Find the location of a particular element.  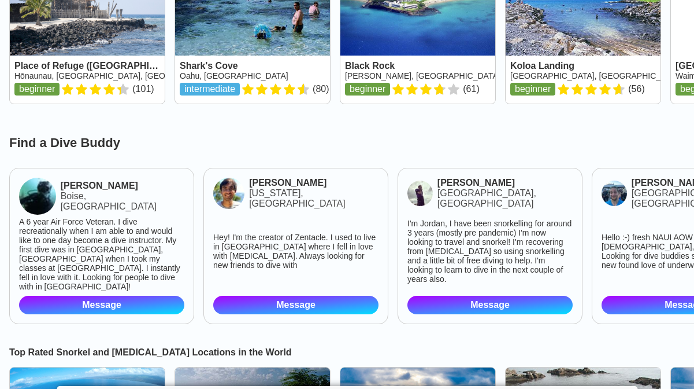

div: I'm Jordan, I have been snorkelling for around 3 years (mostly pre pandemic) I'm now looking to t... is located at coordinates (490, 251).